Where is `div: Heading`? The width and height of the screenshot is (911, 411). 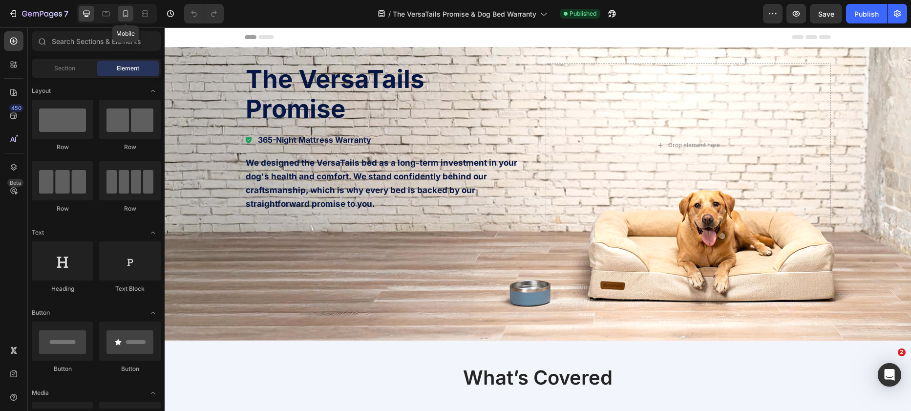
div: Heading is located at coordinates (63, 289).